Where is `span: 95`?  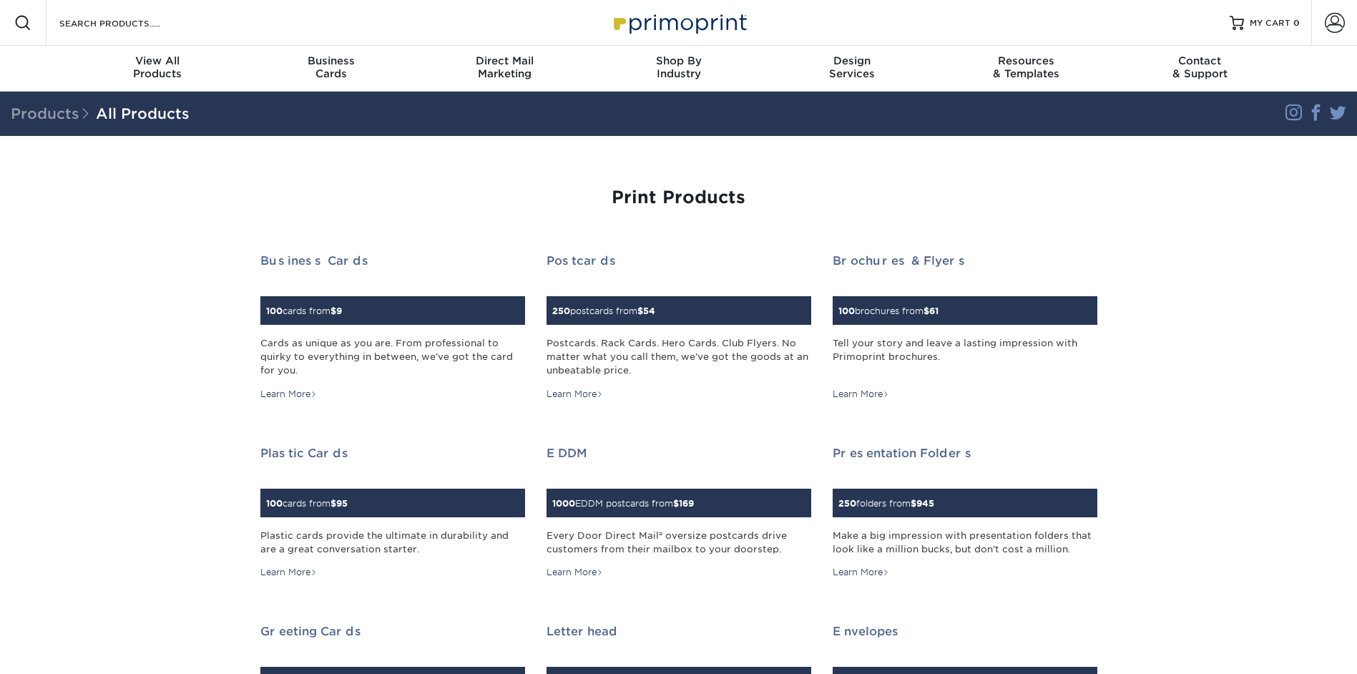
span: 95 is located at coordinates (342, 503).